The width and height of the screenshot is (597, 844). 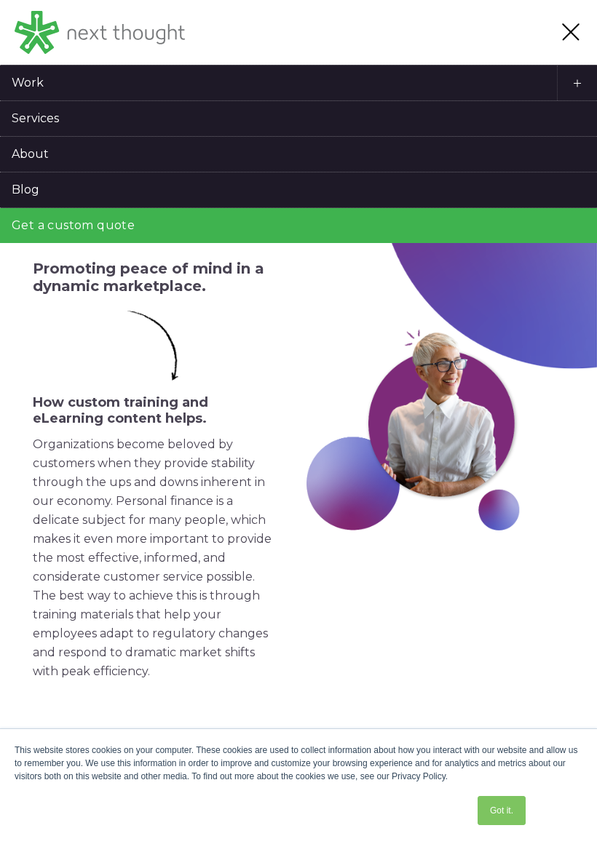 What do you see at coordinates (100, 32) in the screenshot?
I see `img: LG - NextThought Logo` at bounding box center [100, 32].